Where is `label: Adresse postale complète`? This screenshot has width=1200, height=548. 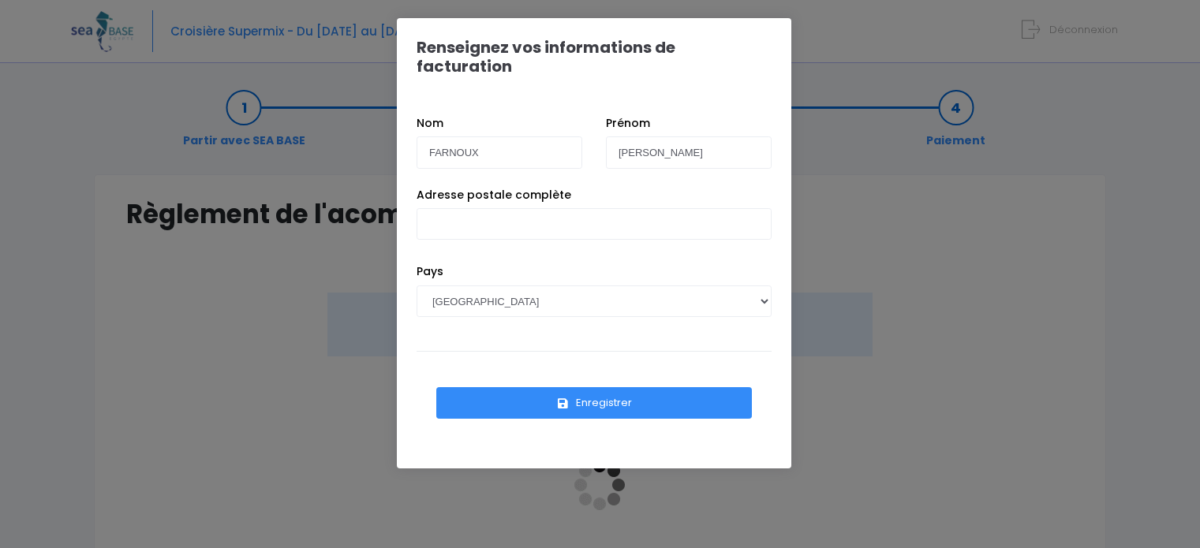
label: Adresse postale complète is located at coordinates (494, 195).